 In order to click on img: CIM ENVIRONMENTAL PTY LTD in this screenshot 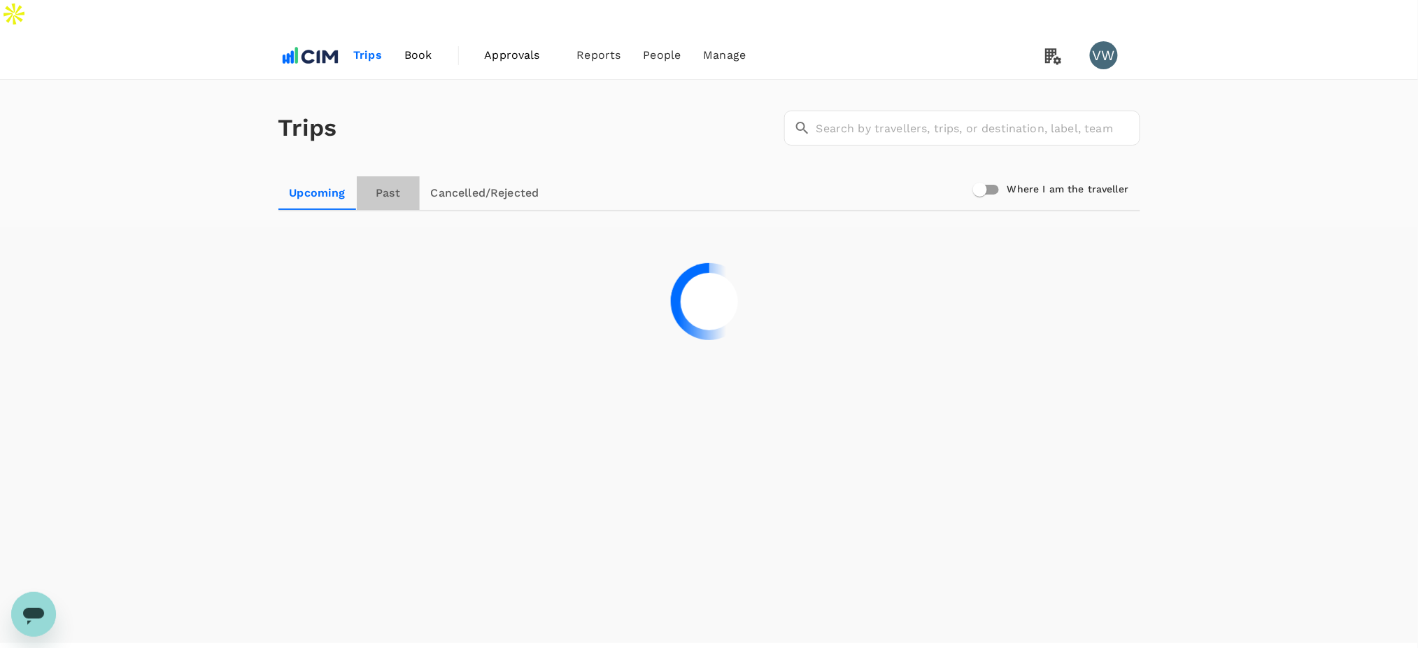, I will do `click(311, 55)`.